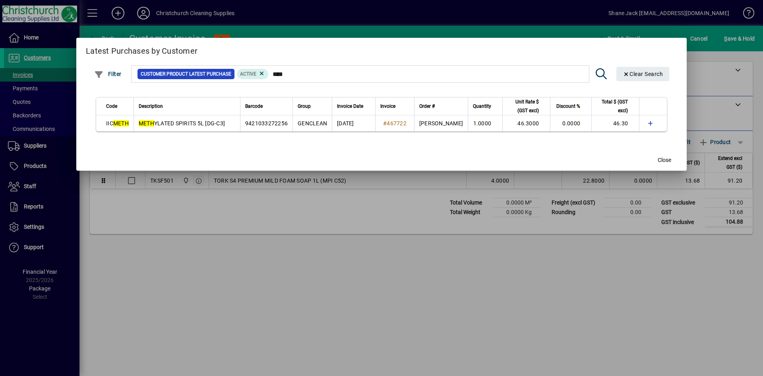 The width and height of the screenshot is (763, 376). I want to click on span: Clear Search, so click(643, 74).